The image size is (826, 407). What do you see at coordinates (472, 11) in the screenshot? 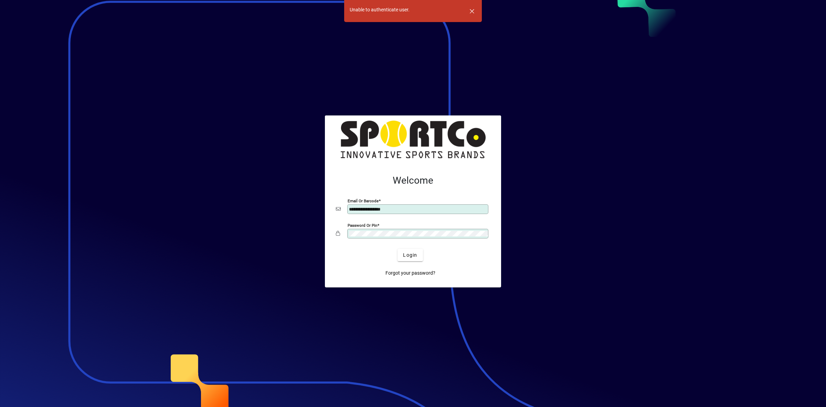
I see `button: Dismiss` at bounding box center [472, 11].